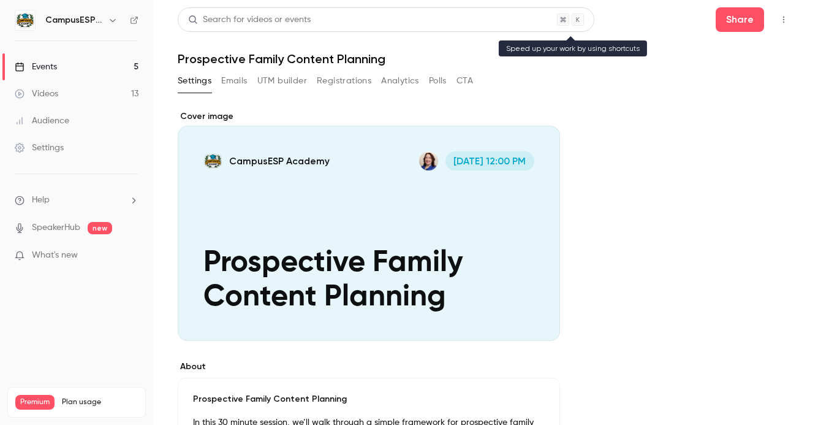 This screenshot has height=425, width=818. What do you see at coordinates (369, 399) in the screenshot?
I see `p: Prospective Family Content Planning` at bounding box center [369, 399].